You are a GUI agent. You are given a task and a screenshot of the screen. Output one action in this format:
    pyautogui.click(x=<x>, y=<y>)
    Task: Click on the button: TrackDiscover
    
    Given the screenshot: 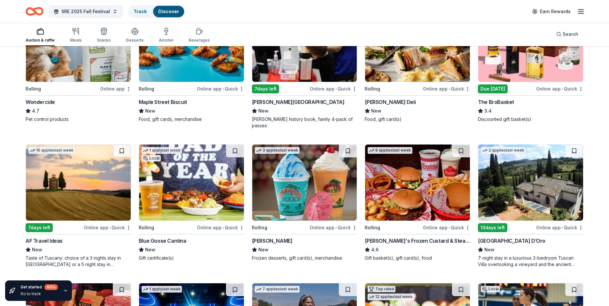 What is the action you would take?
    pyautogui.click(x=156, y=12)
    